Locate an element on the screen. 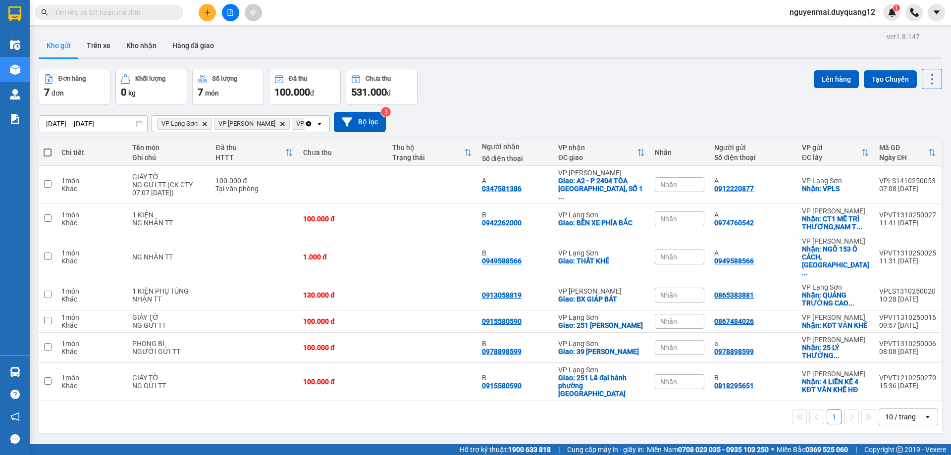  span: Cung cấp máy in - giấy in: is located at coordinates (606, 450).